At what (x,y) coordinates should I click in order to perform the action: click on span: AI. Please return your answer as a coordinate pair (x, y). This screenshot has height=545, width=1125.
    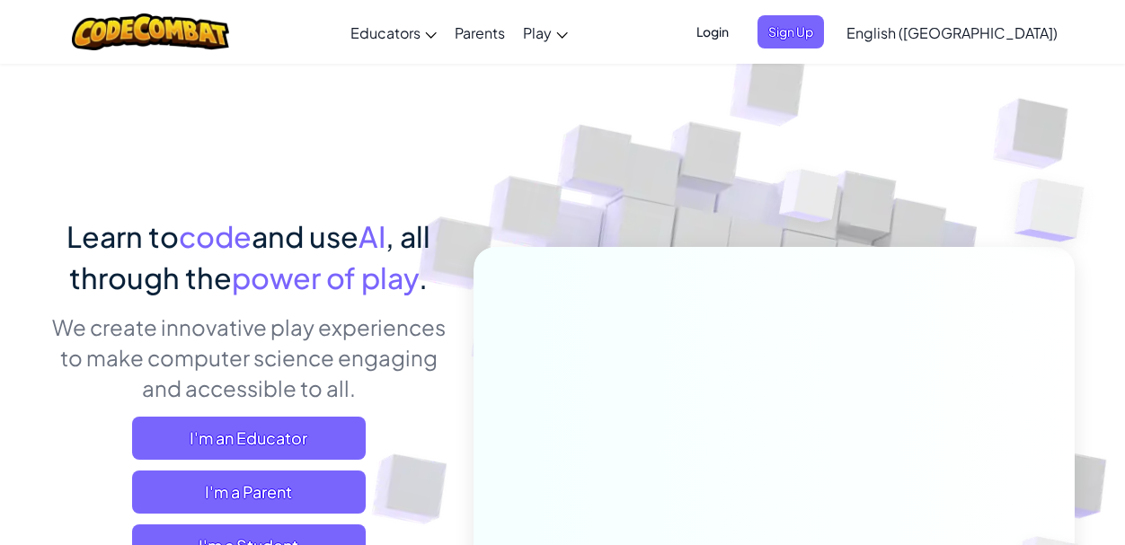
    Looking at the image, I should click on (372, 236).